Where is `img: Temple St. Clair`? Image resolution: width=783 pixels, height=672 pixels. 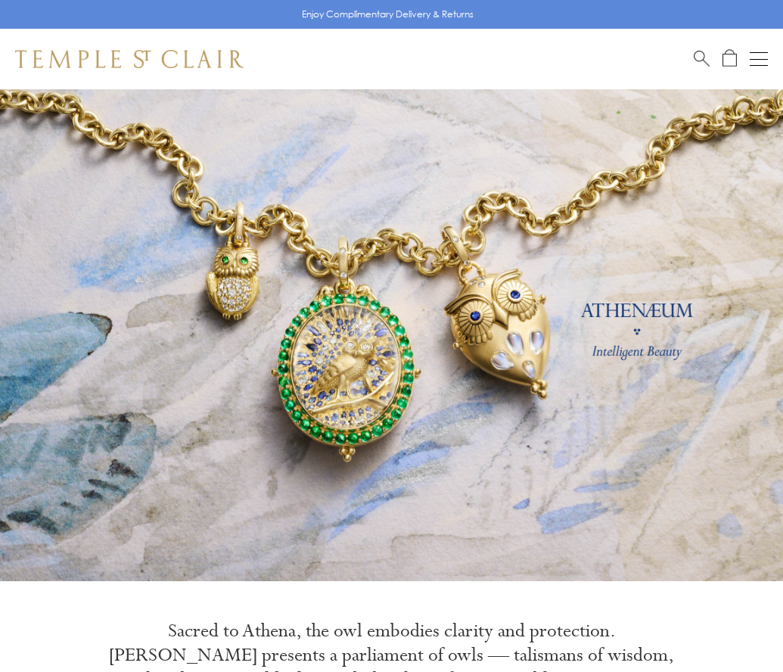
img: Temple St. Clair is located at coordinates (129, 59).